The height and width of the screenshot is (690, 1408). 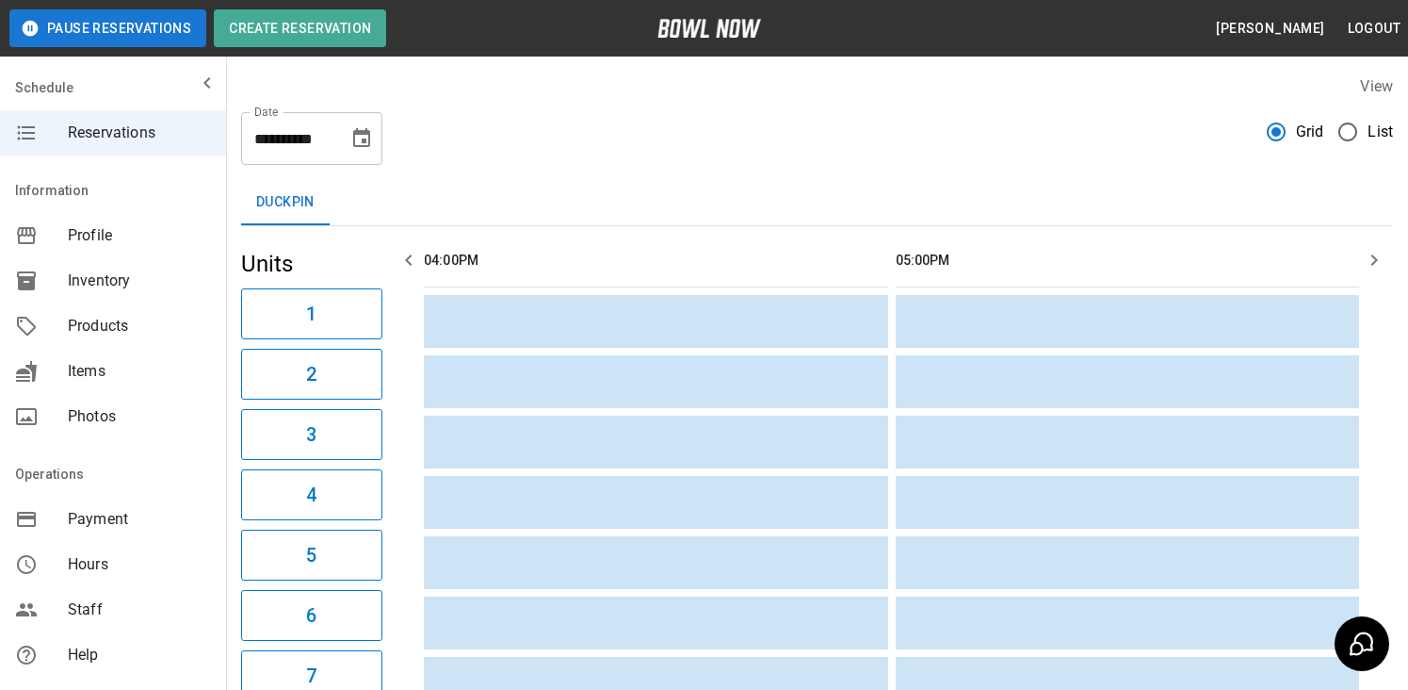 I want to click on h6: 2, so click(x=311, y=374).